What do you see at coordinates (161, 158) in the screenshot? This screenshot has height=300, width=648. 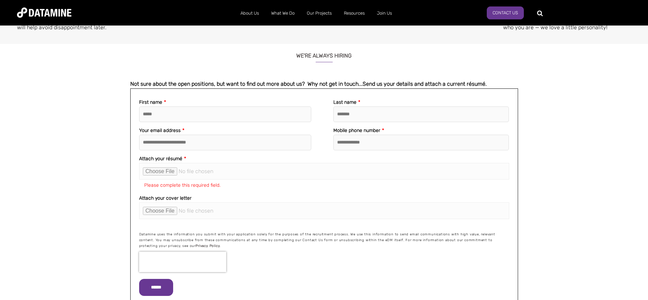 I see `span: Attach your résumé` at bounding box center [161, 158].